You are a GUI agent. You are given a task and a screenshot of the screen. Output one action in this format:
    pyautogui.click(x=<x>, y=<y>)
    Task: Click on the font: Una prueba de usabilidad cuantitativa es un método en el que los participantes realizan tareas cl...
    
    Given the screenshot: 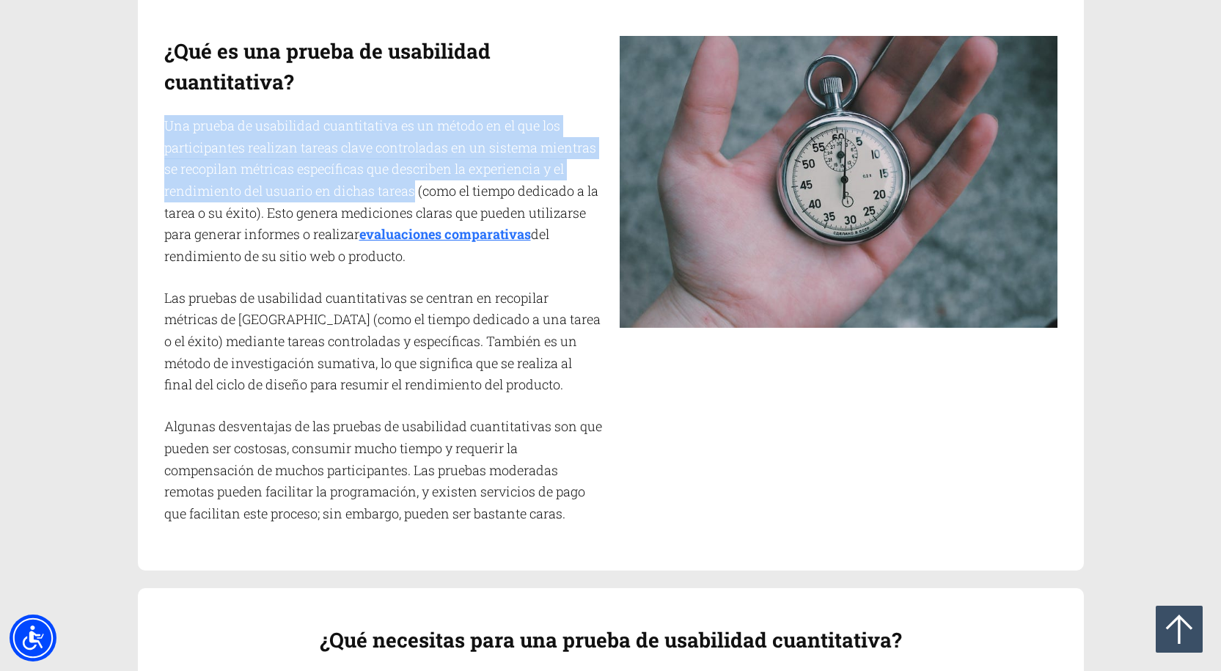 What is the action you would take?
    pyautogui.click(x=381, y=180)
    